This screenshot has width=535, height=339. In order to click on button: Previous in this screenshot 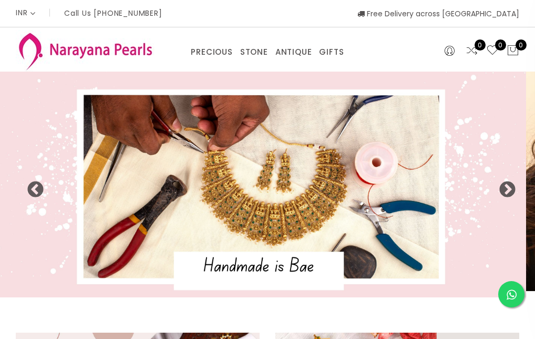, I will do `click(32, 186)`.